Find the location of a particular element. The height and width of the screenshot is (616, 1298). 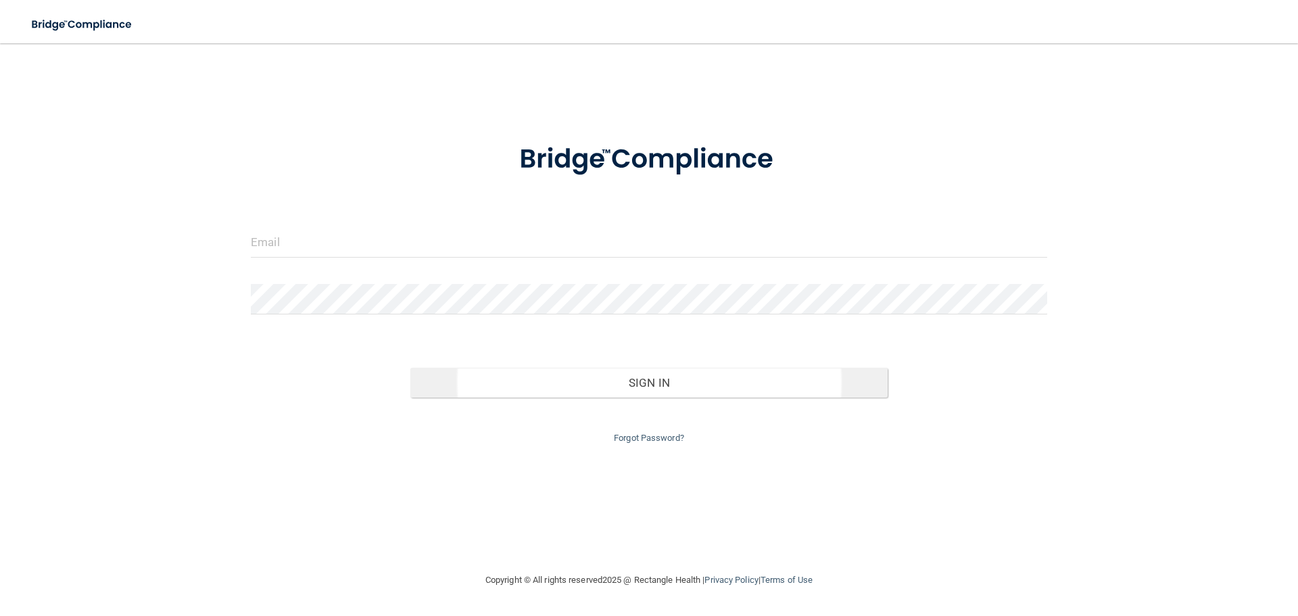

a: Forgot Password? is located at coordinates (649, 437).